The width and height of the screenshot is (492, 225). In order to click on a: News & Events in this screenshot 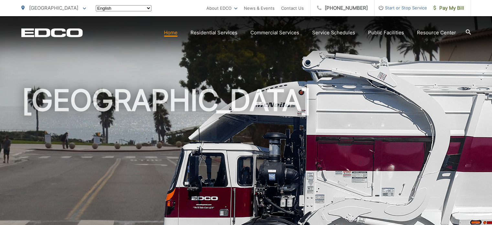, I will do `click(259, 8)`.